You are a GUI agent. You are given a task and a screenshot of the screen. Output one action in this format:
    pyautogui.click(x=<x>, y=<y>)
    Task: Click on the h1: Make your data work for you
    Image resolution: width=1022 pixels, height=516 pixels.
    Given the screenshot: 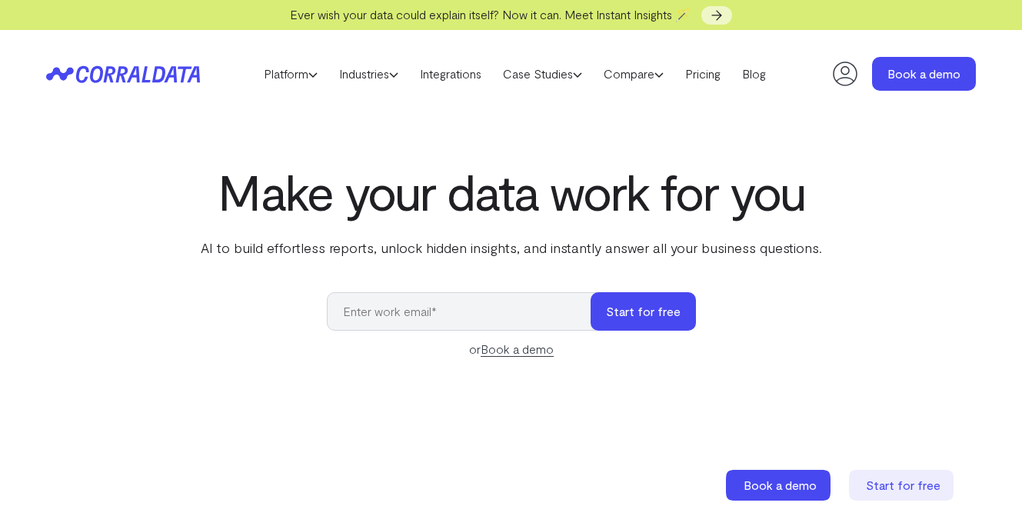 What is the action you would take?
    pyautogui.click(x=512, y=192)
    